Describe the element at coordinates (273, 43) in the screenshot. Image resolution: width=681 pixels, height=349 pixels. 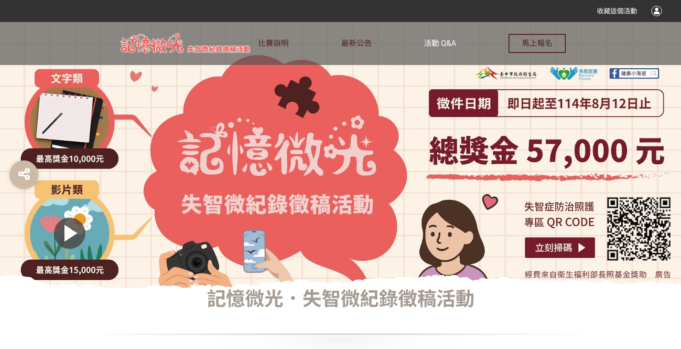
I see `span: 比賽說明` at that location.